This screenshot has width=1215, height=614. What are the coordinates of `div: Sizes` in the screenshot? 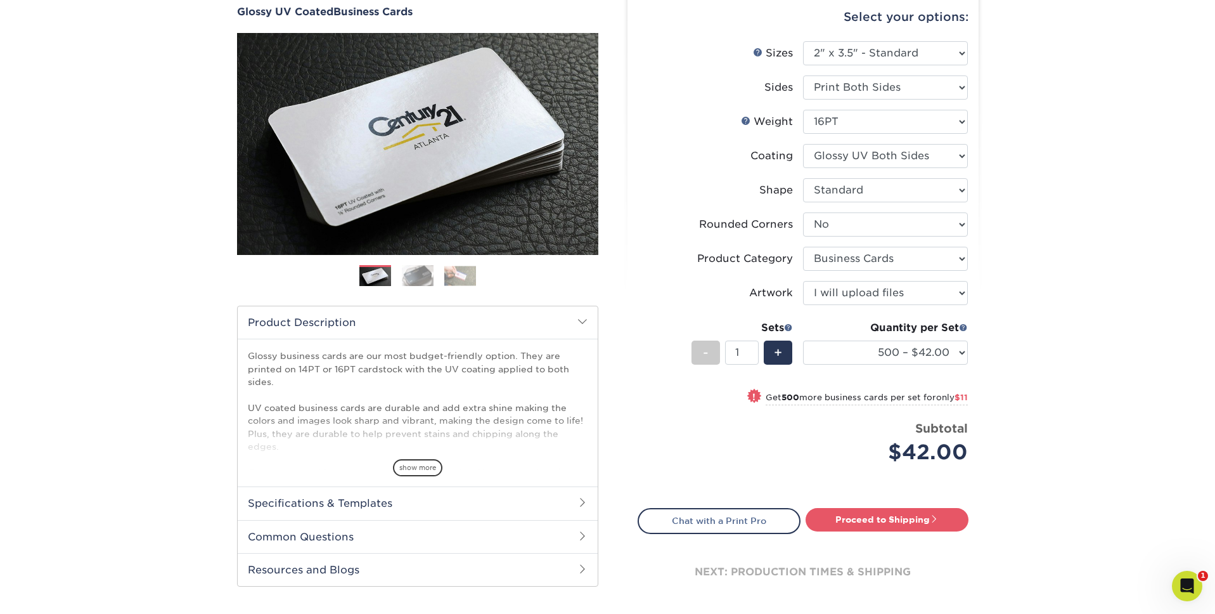 It's located at (773, 53).